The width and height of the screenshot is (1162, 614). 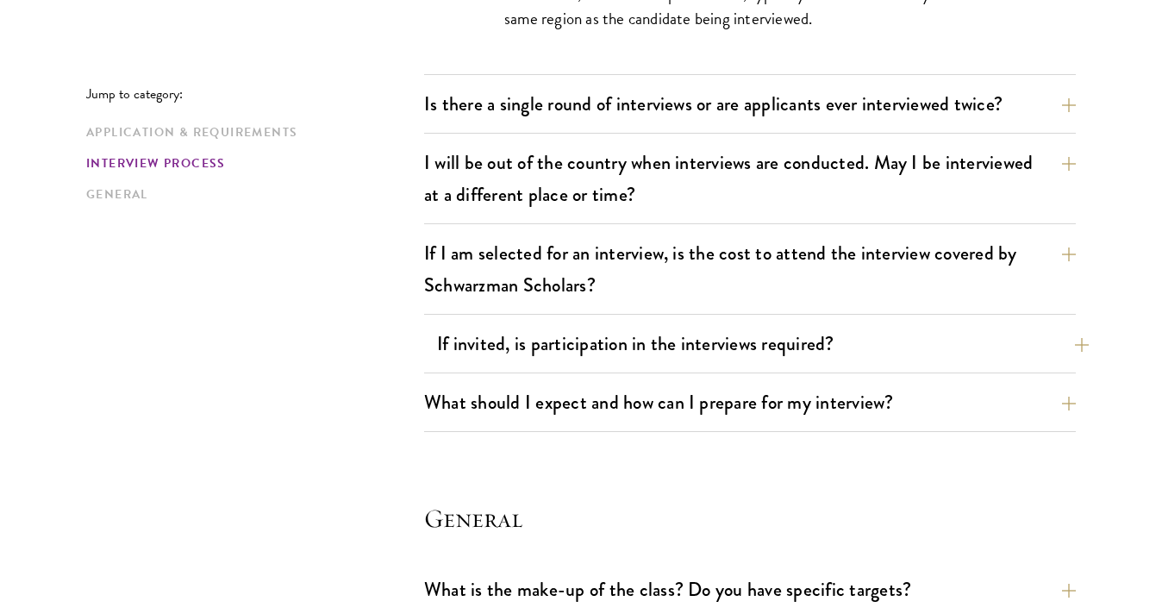 What do you see at coordinates (250, 132) in the screenshot?
I see `a: Application & Requirements` at bounding box center [250, 132].